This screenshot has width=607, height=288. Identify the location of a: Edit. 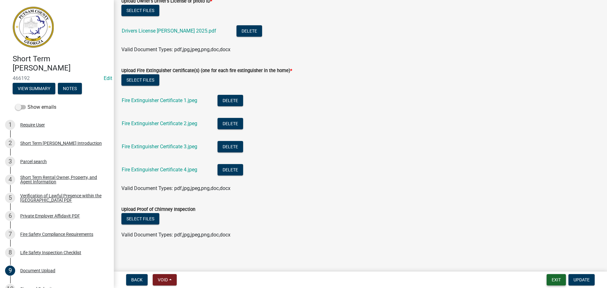
(108, 78).